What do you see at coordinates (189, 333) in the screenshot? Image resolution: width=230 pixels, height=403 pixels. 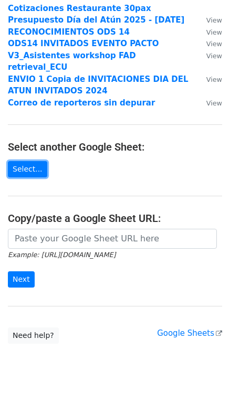 I see `a: Google Sheets` at bounding box center [189, 333].